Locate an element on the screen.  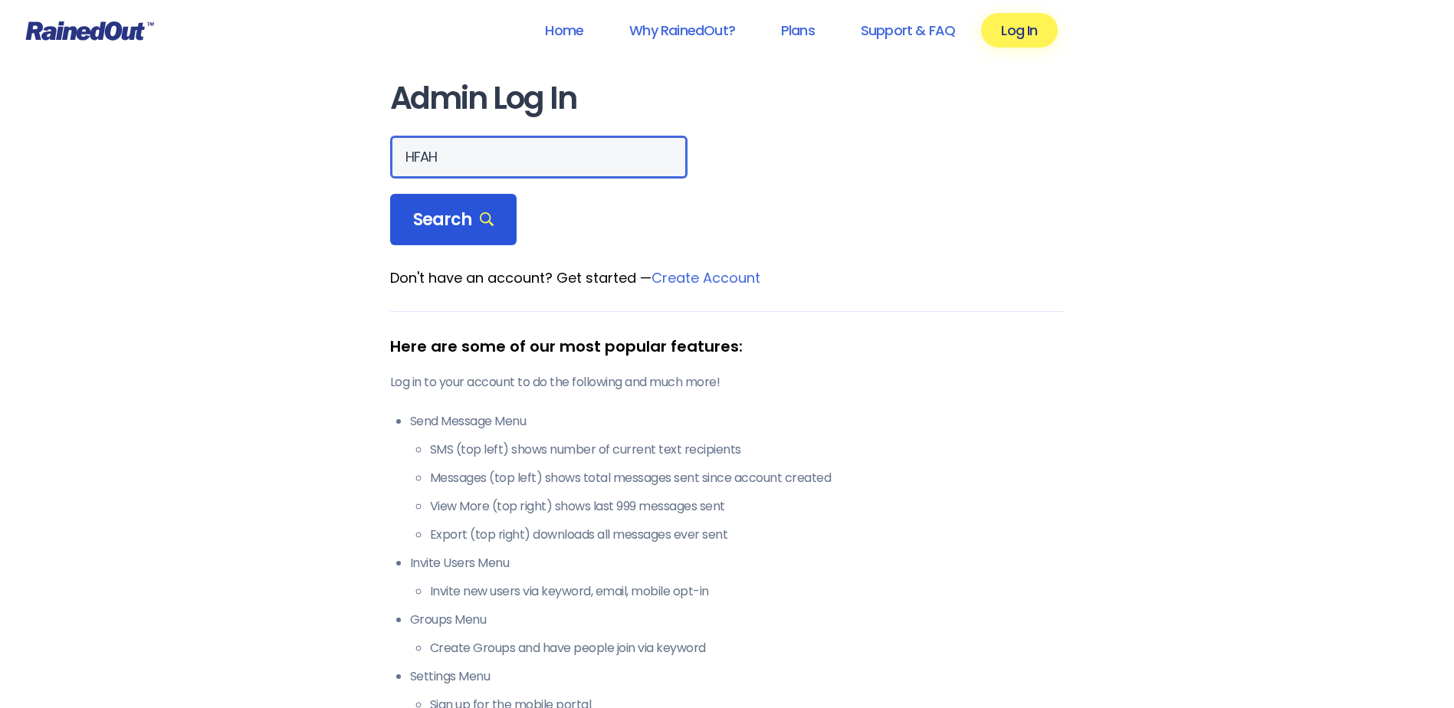
li: Create Groups and have people join via keyword is located at coordinates (747, 649).